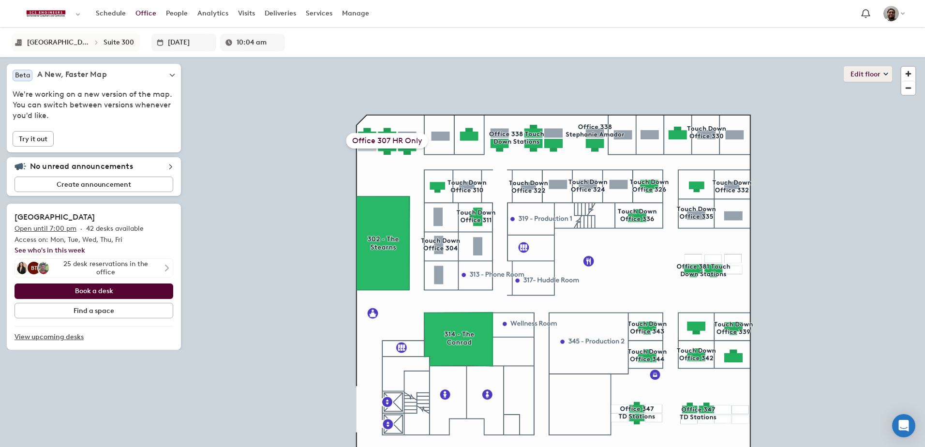 This screenshot has width=925, height=447. Describe the element at coordinates (115, 229) in the screenshot. I see `p: 42 desks available` at that location.